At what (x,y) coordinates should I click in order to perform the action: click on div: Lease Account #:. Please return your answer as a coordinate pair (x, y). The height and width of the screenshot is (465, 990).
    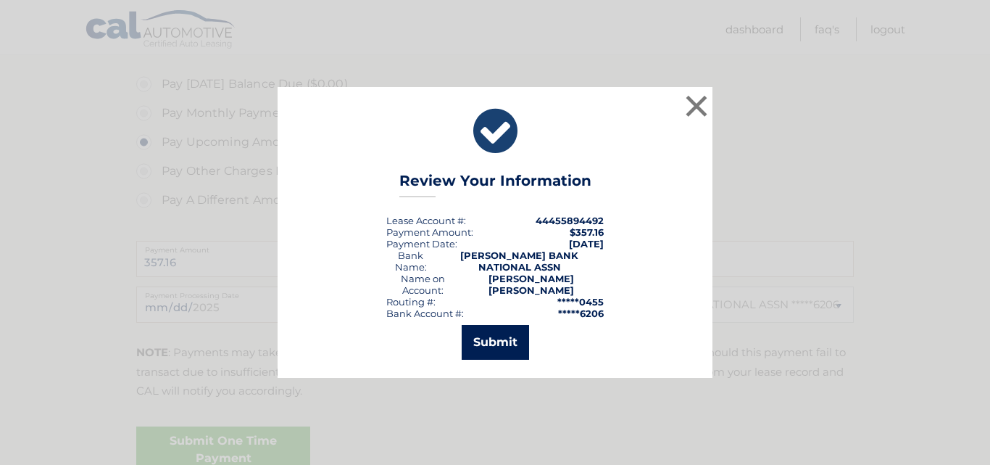
    Looking at the image, I should click on (426, 220).